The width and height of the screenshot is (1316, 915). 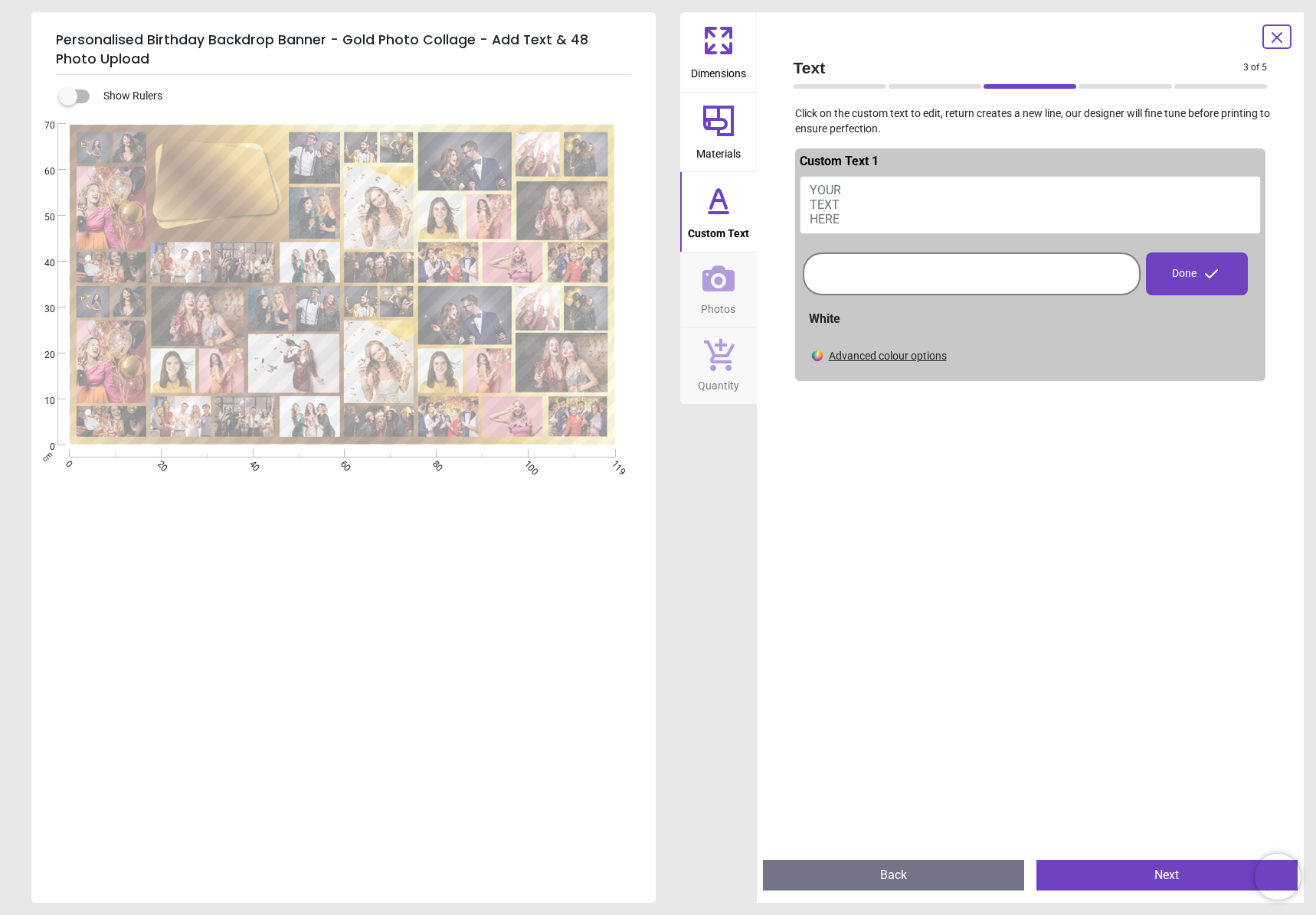 I want to click on span: 3 of 5, so click(x=1254, y=67).